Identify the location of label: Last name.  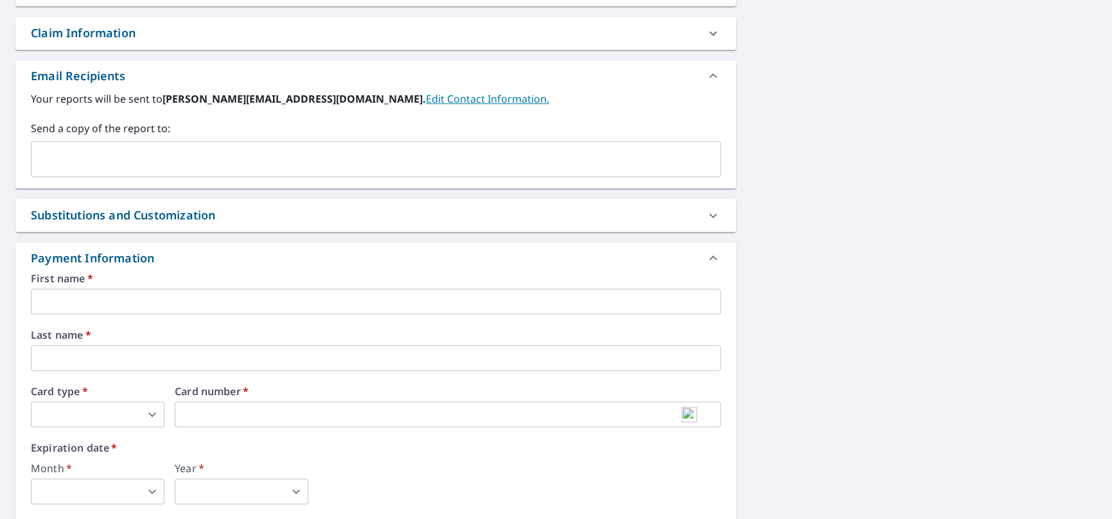
(376, 335).